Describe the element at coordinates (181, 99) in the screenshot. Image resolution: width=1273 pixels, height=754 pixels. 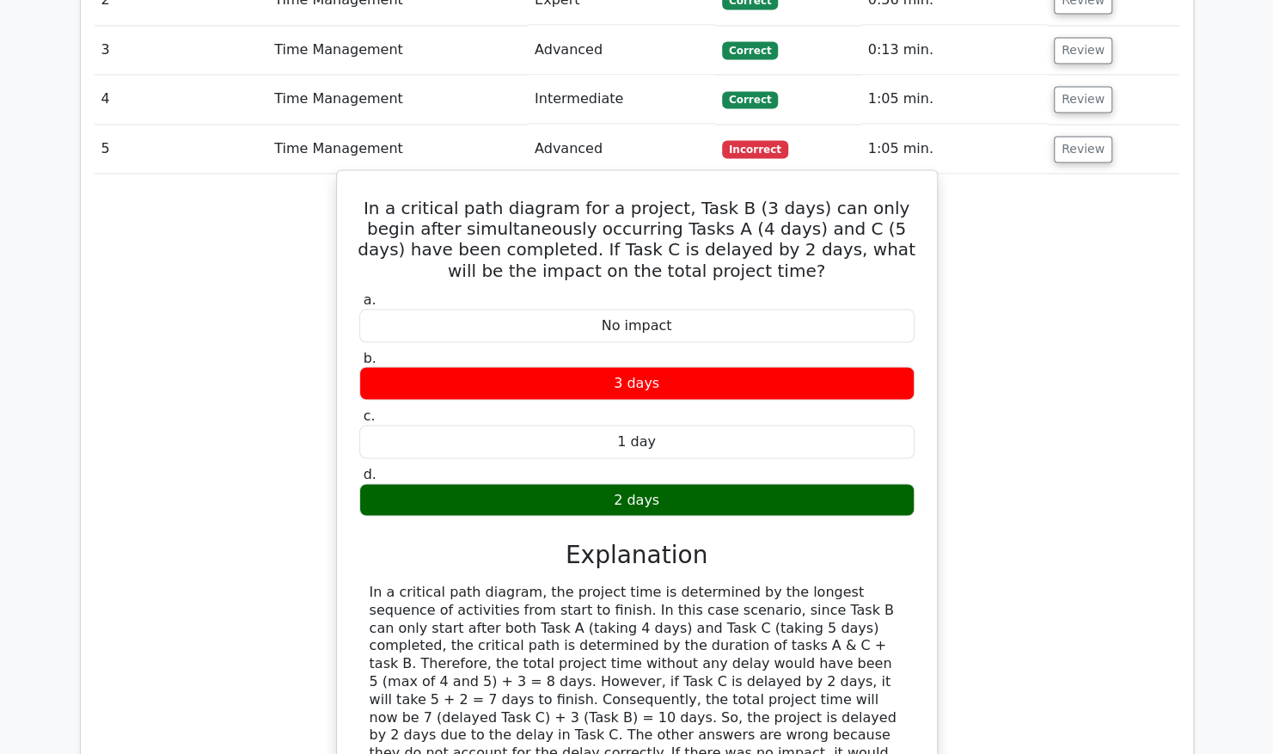
I see `td: 4` at that location.